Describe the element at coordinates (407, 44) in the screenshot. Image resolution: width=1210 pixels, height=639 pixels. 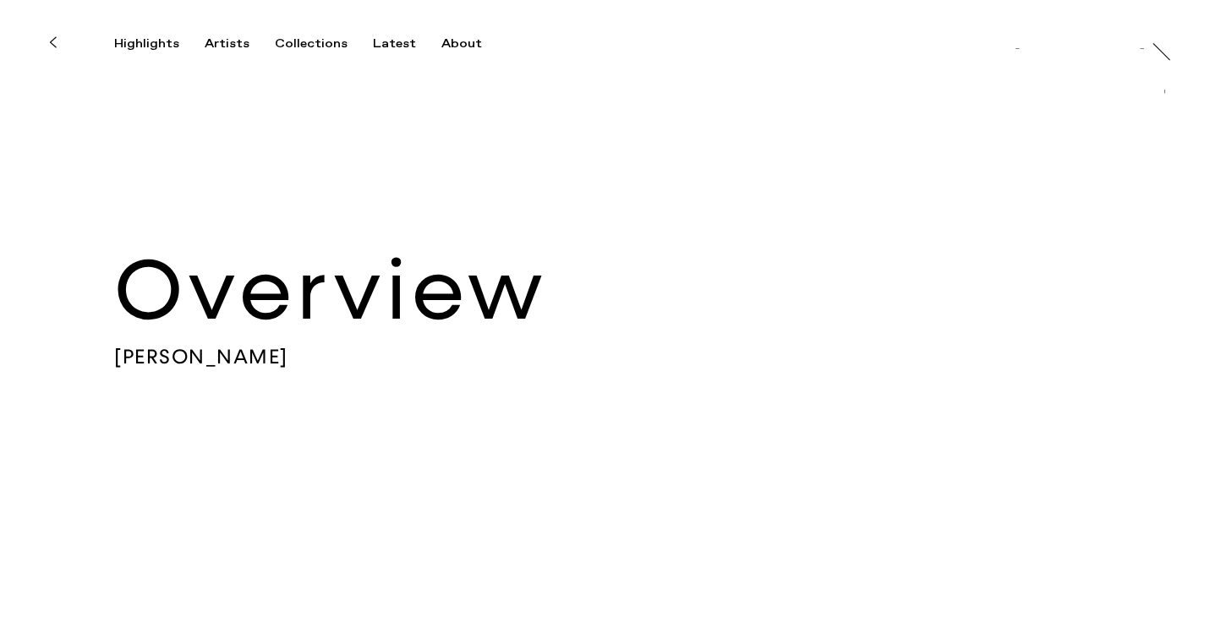
I see `button: Latest` at that location.